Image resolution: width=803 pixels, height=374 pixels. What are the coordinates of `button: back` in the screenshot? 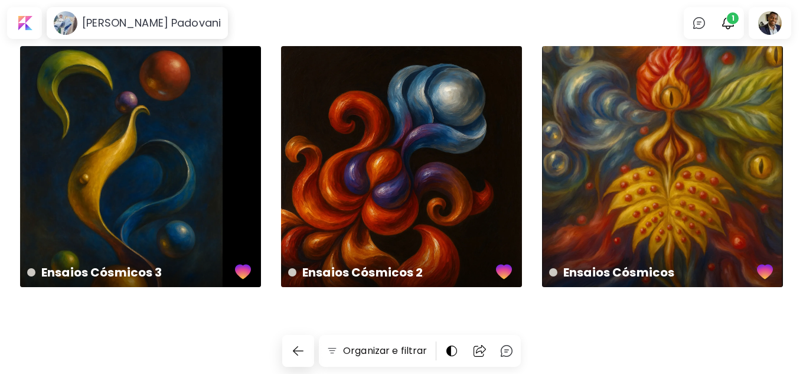 It's located at (298, 351).